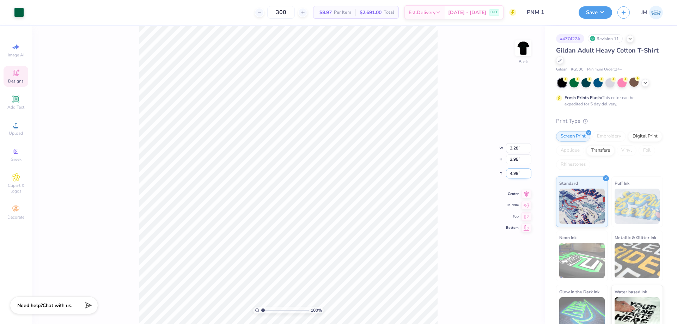 This screenshot has width=677, height=324. I want to click on span: Greek, so click(16, 159).